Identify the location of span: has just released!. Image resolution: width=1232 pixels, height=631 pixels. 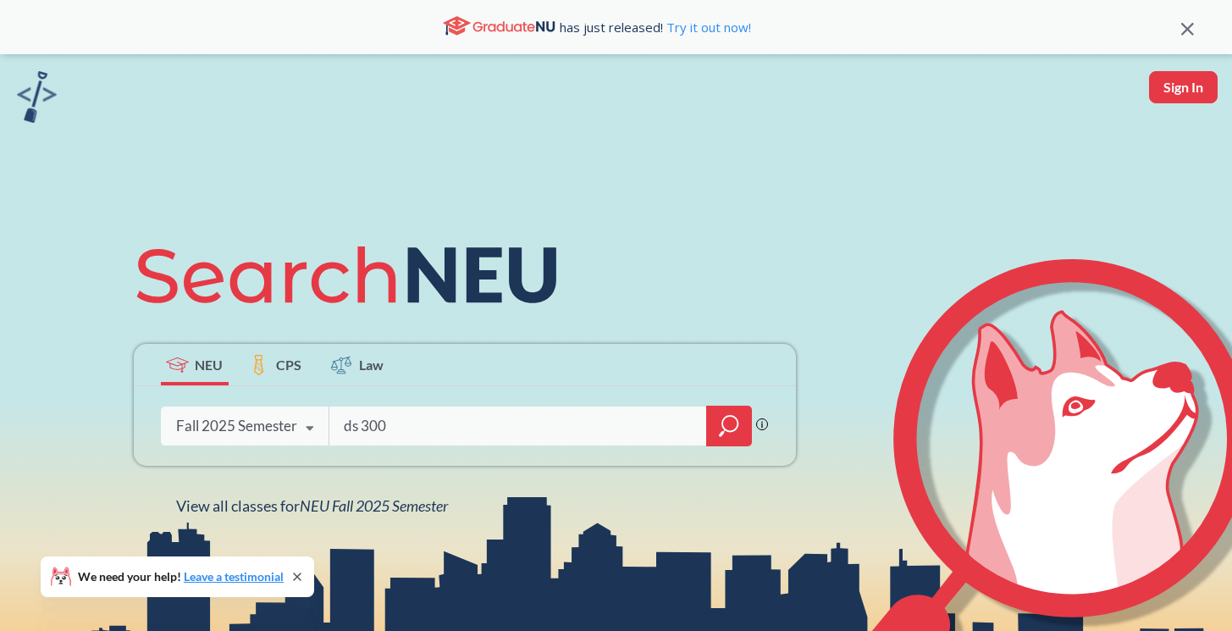
(655, 27).